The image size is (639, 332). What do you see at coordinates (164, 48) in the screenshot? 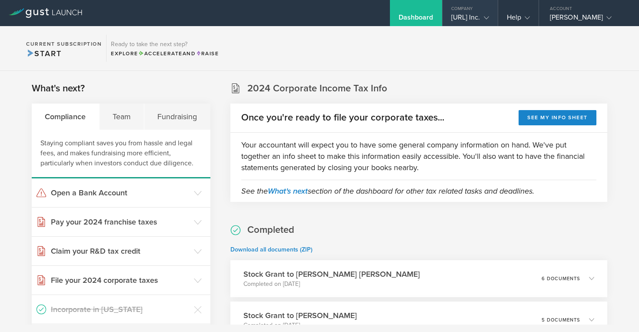
I see `div: Ready to take the next step?ExploreAccelerateandRaise` at bounding box center [164, 48].